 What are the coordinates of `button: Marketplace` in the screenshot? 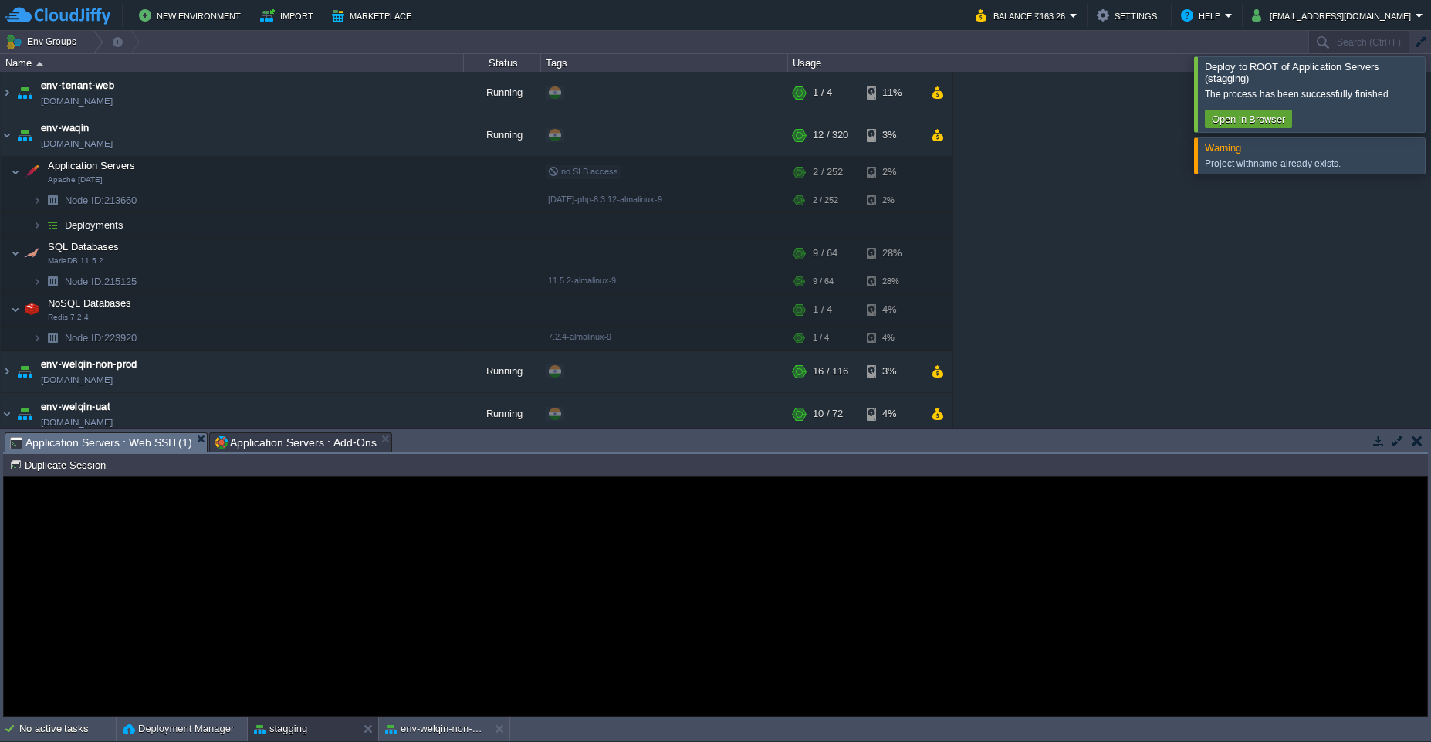 It's located at (374, 15).